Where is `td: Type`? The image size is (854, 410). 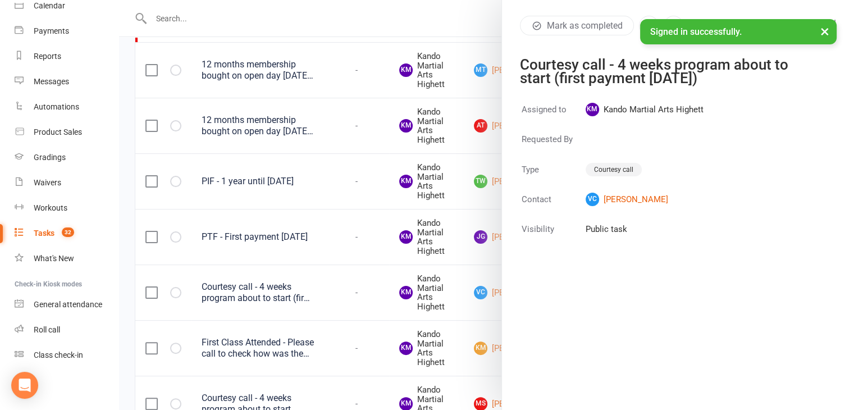
td: Type is located at coordinates (553, 176).